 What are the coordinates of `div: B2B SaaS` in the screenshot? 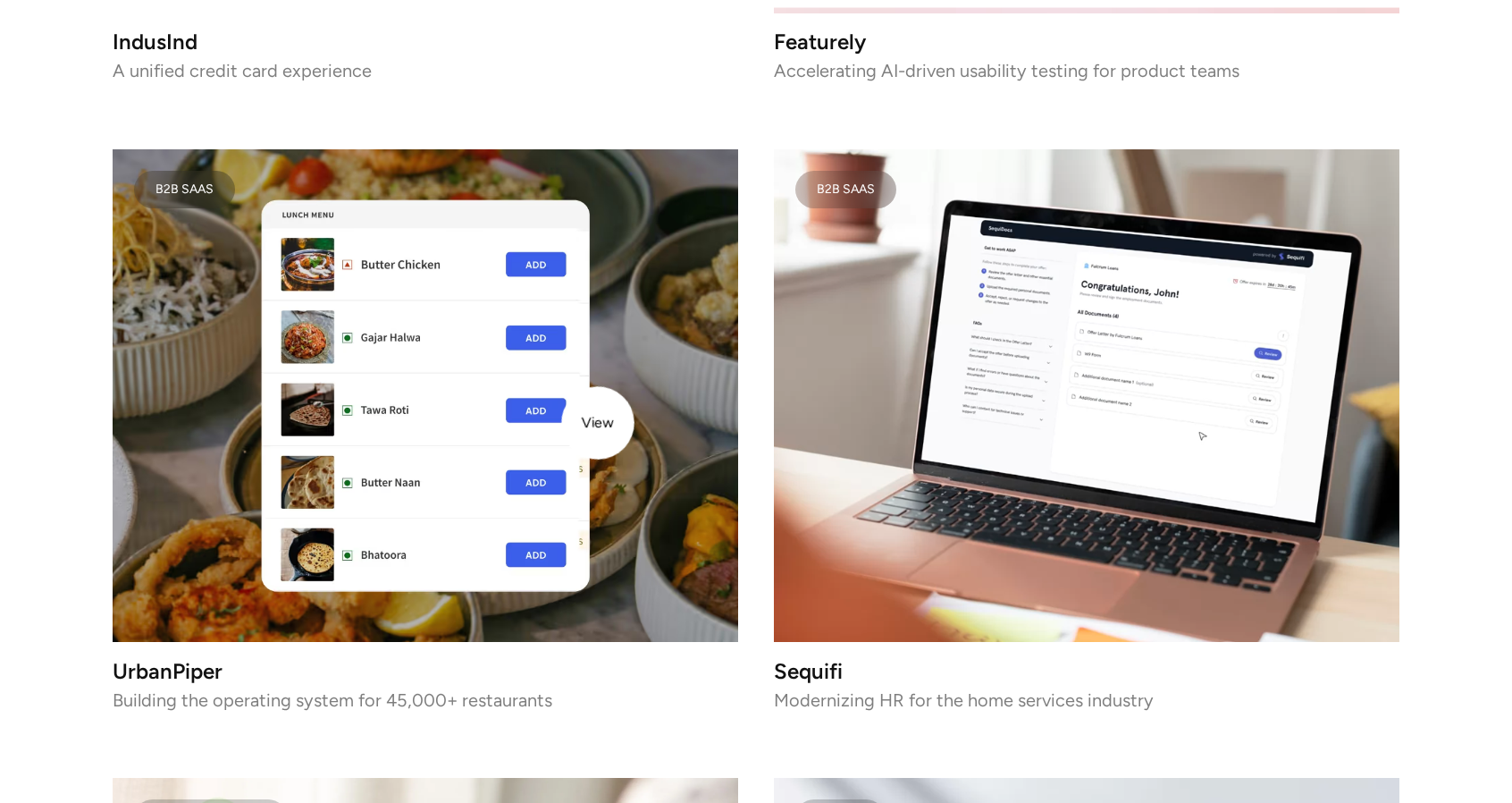 It's located at (846, 189).